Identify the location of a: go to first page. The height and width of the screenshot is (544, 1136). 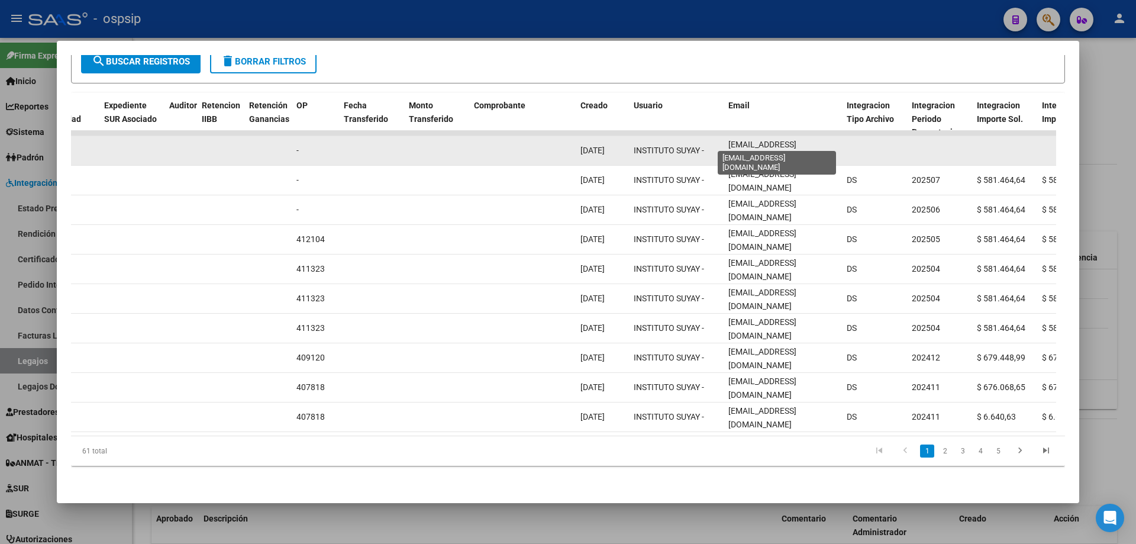
(880, 451).